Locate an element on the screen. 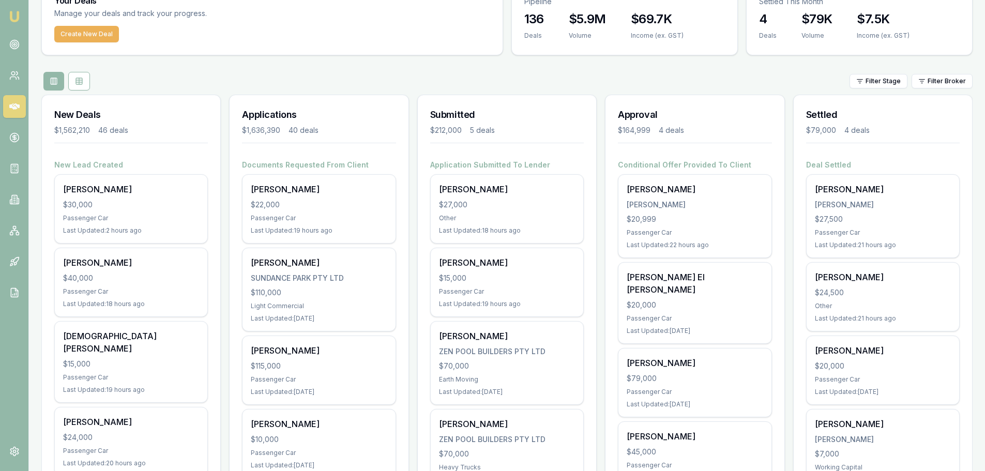 This screenshot has height=471, width=985. div: $40,000 is located at coordinates (131, 278).